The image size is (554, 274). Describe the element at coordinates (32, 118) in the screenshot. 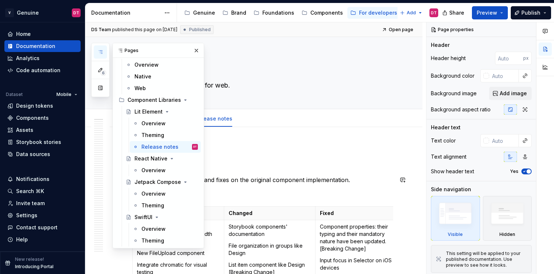

I see `div: Components` at that location.